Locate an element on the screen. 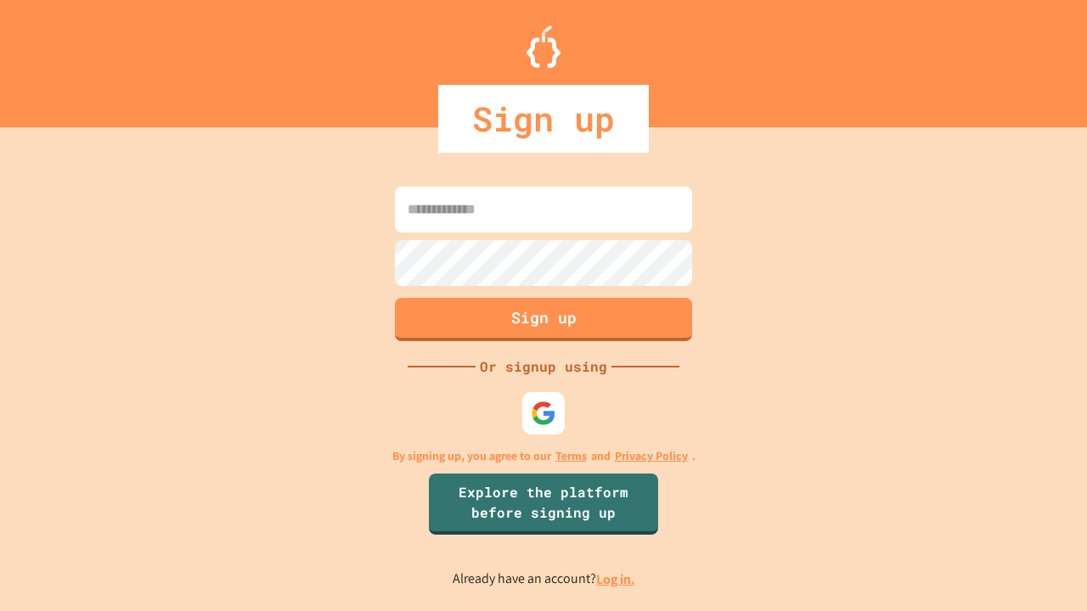 Image resolution: width=1087 pixels, height=611 pixels. a: Log in. is located at coordinates (616, 579).